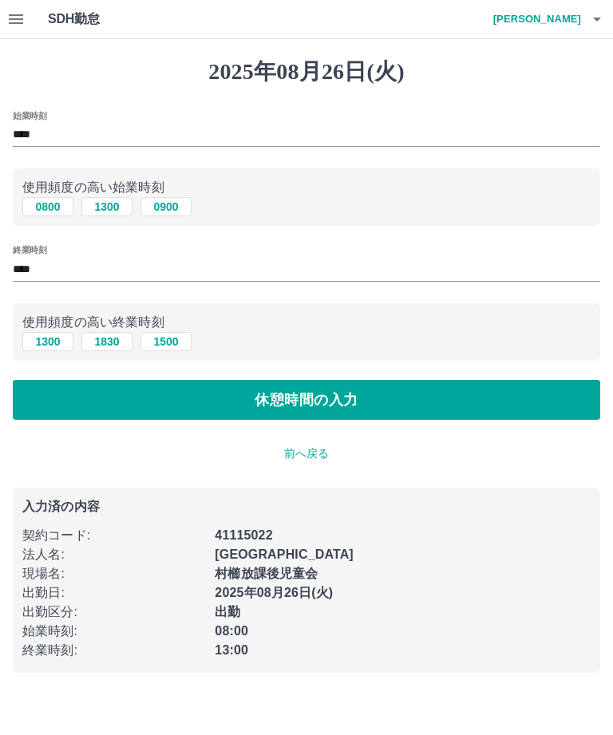 The image size is (613, 735). Describe the element at coordinates (227, 611) in the screenshot. I see `b: 出勤` at that location.